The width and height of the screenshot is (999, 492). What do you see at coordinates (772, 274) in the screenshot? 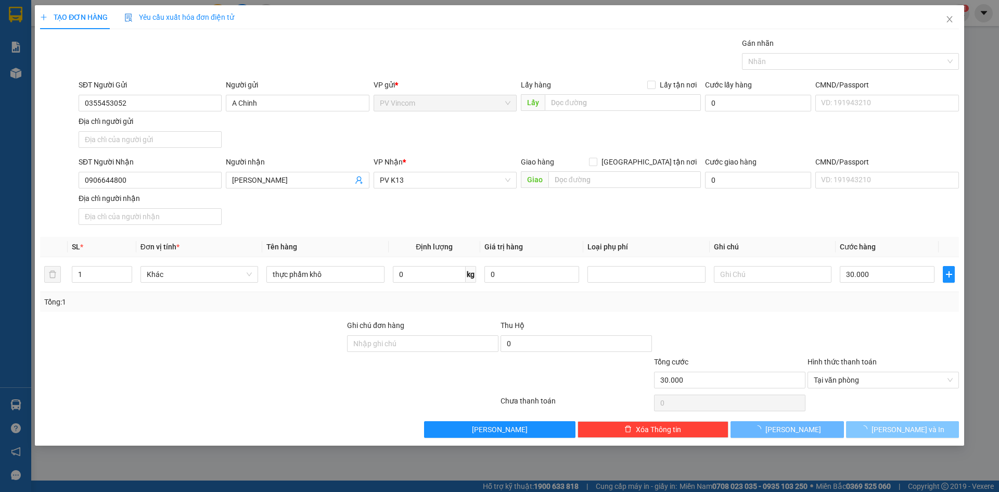
I see `input: Ghi Chú` at bounding box center [772, 274].